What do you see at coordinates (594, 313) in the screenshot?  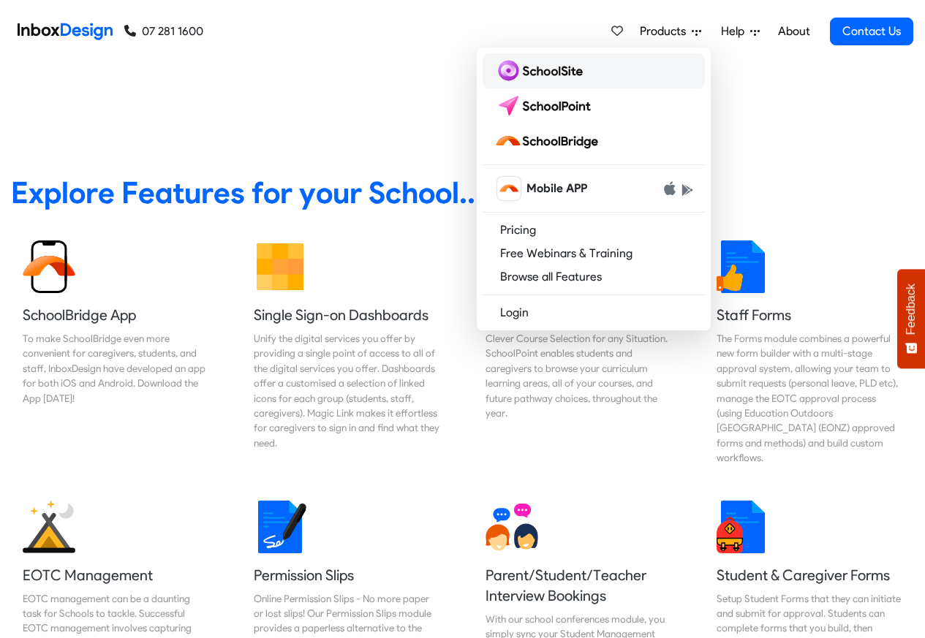 I see `a: Login` at bounding box center [594, 313].